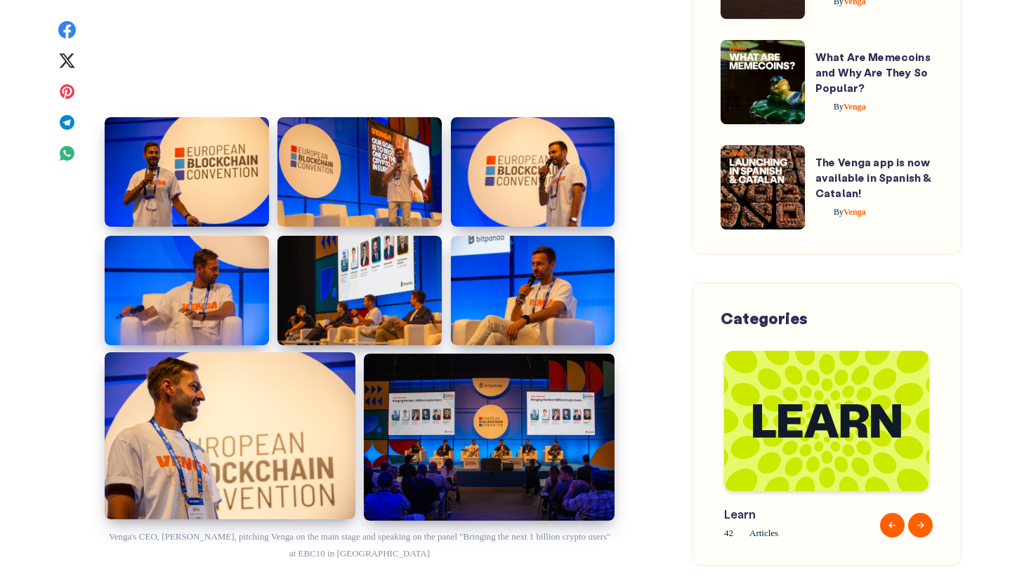  I want to click on a: The Venga app is now available in Spanish & Catalan!, so click(873, 178).